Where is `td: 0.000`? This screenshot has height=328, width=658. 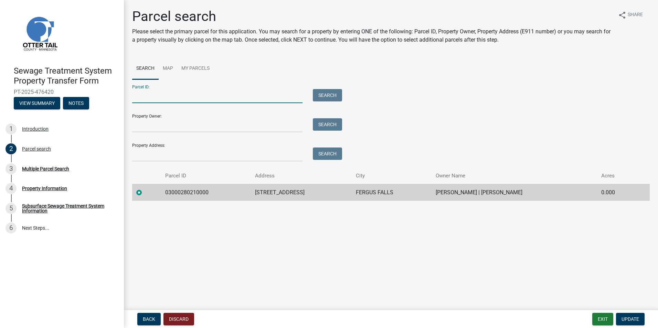
td: 0.000 is located at coordinates (616, 192).